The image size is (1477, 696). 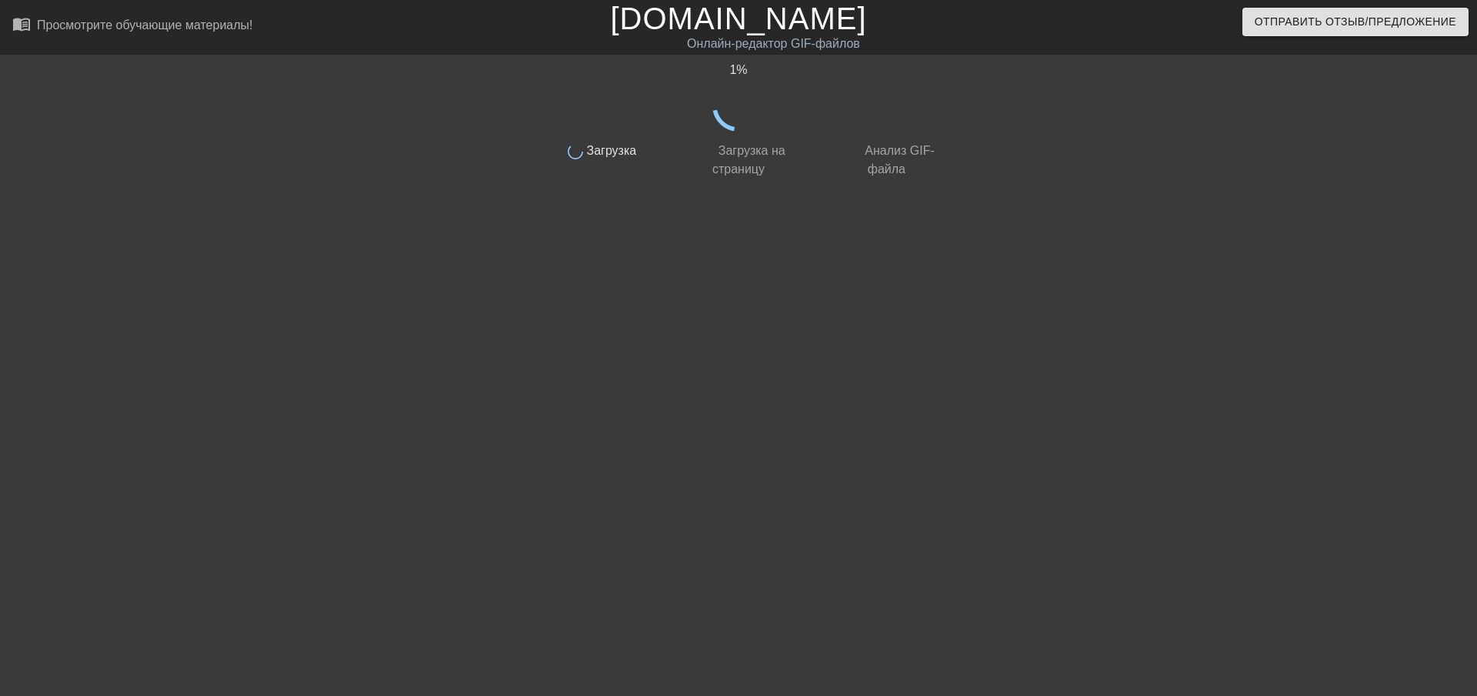 I want to click on font: Анализ GIF-файла, so click(x=900, y=159).